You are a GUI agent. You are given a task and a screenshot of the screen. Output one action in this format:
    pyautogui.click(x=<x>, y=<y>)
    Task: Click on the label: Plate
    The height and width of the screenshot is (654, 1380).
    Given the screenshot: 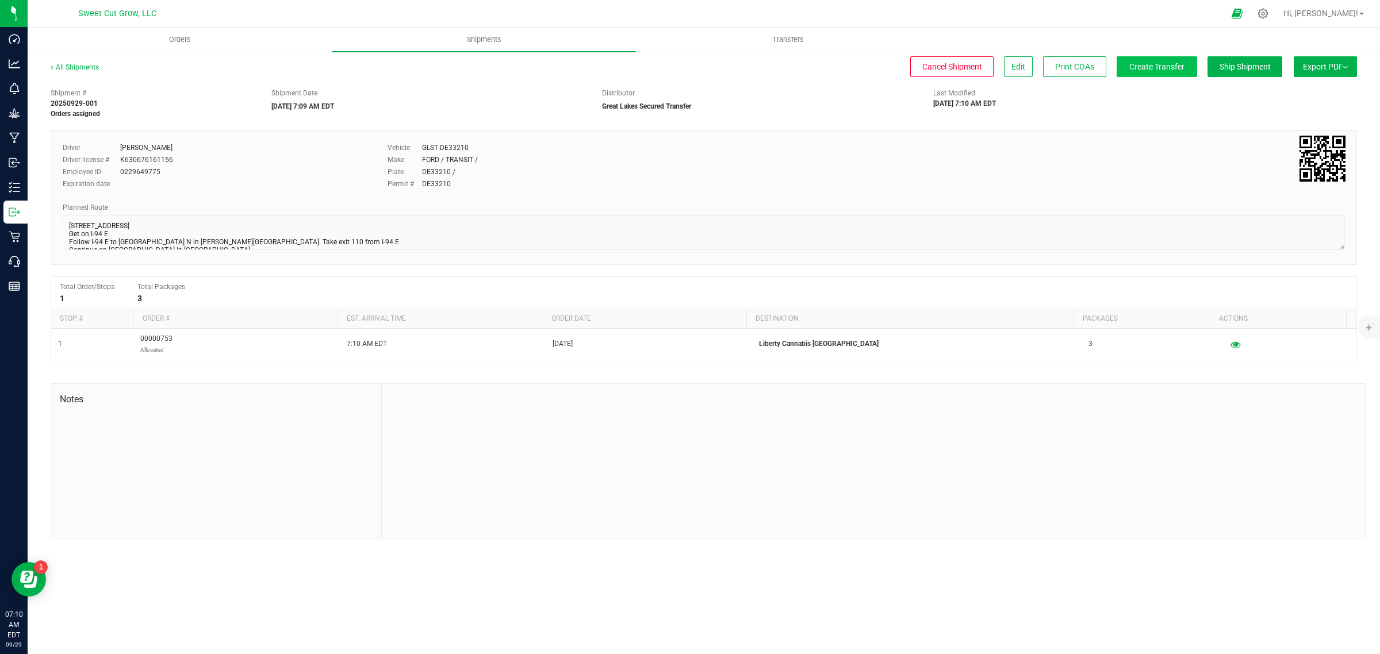 What is the action you would take?
    pyautogui.click(x=405, y=172)
    